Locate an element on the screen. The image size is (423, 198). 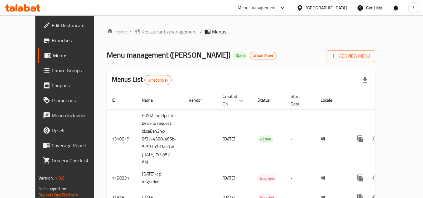
span: 3 record(s) is located at coordinates (158, 80).